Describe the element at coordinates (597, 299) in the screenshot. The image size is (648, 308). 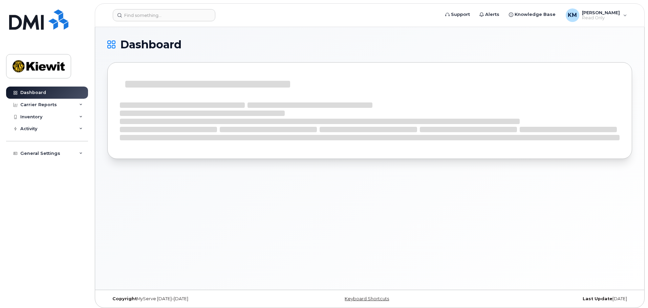
I see `strong: Last Update` at that location.